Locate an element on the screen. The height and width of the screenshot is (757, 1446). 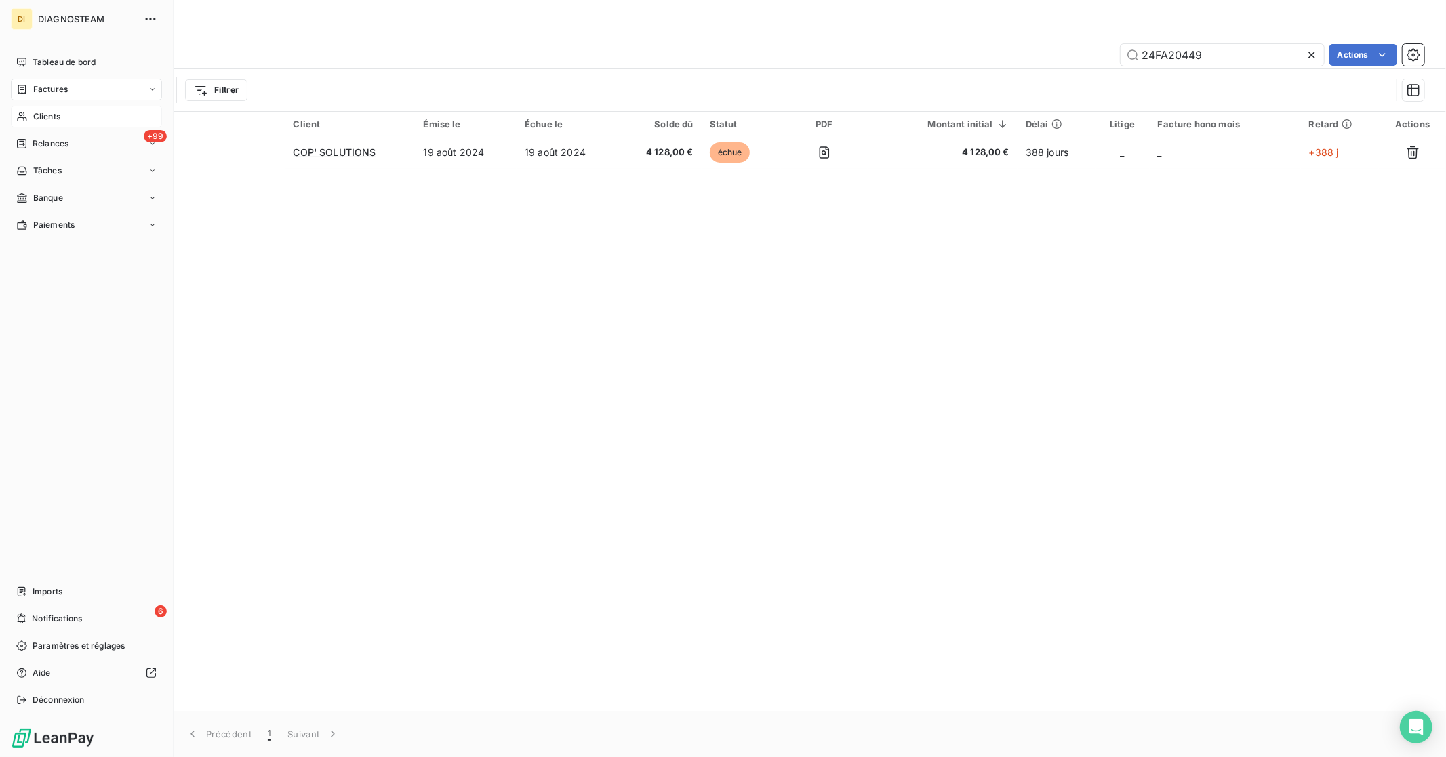
span: Tâches is located at coordinates (47, 171).